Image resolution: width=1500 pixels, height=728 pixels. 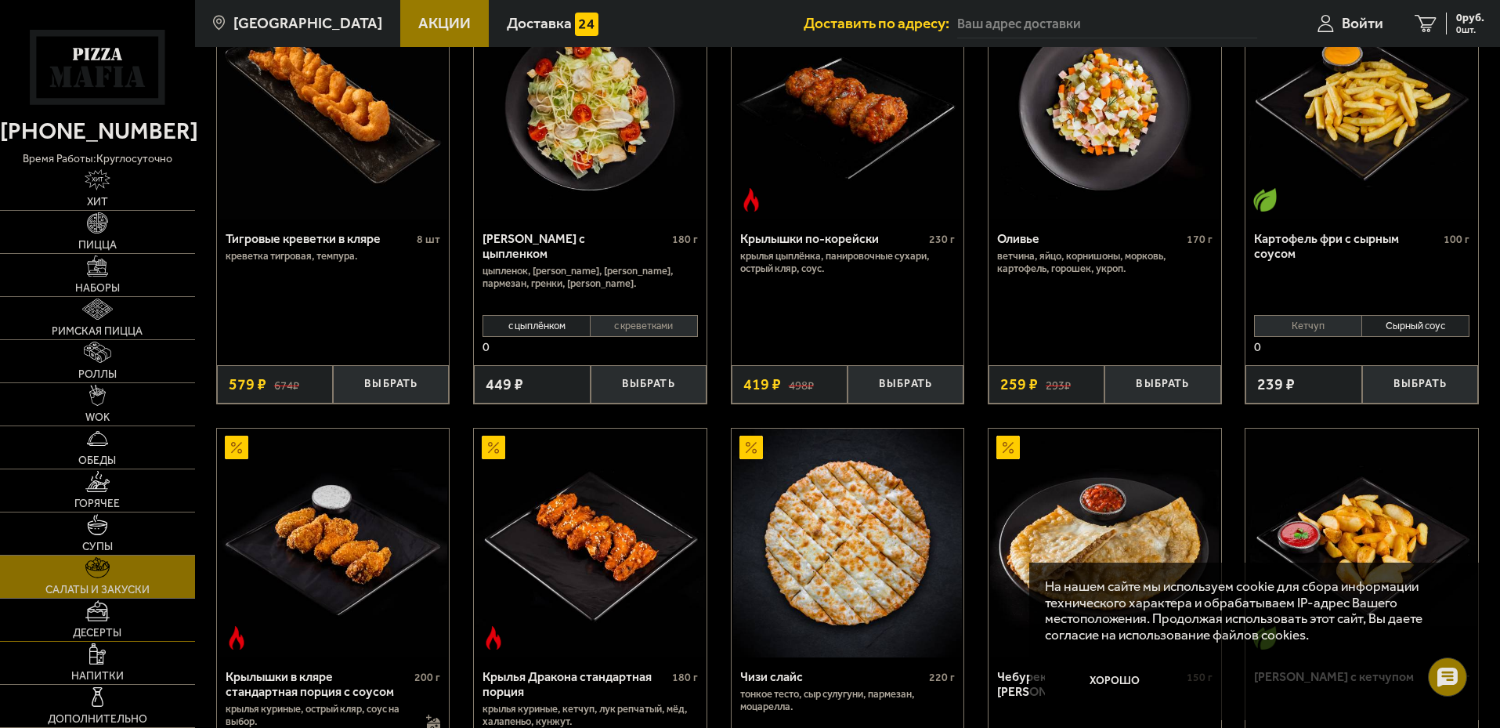 What do you see at coordinates (847, 262) in the screenshot?
I see `p: крылья цыплёнка, панировочные сухари, острый кляр, соус.` at bounding box center [847, 262].